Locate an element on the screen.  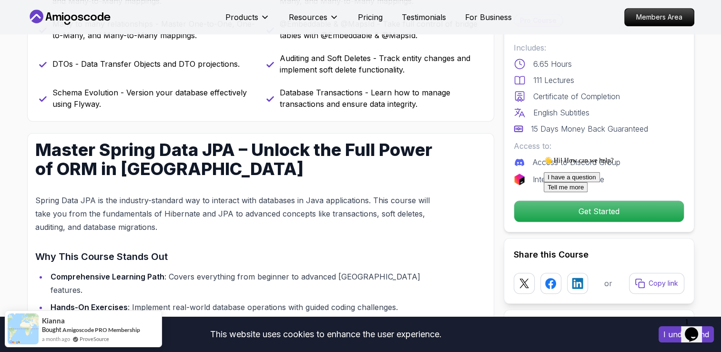
span: Bought is located at coordinates (51, 329).